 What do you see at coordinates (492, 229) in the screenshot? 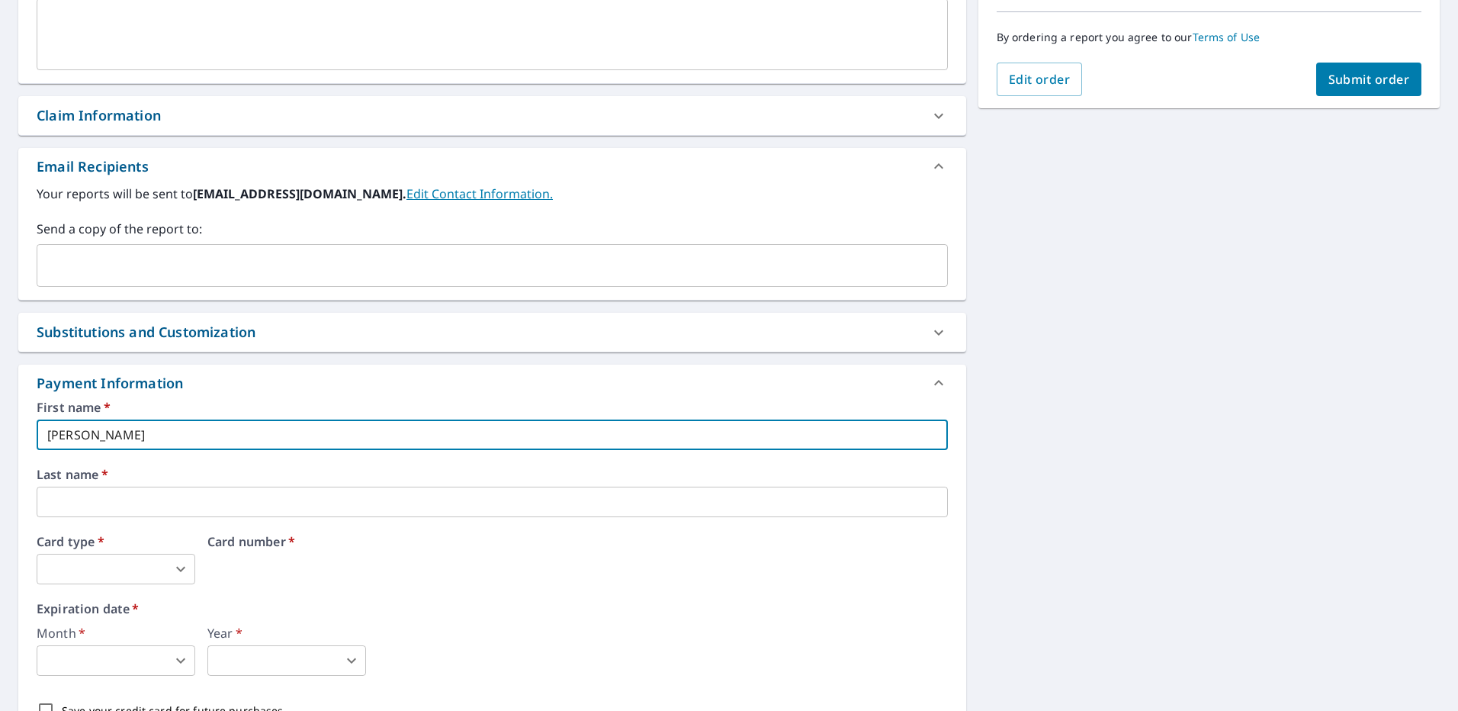
I see `label: Send a copy of the report to:` at bounding box center [492, 229].